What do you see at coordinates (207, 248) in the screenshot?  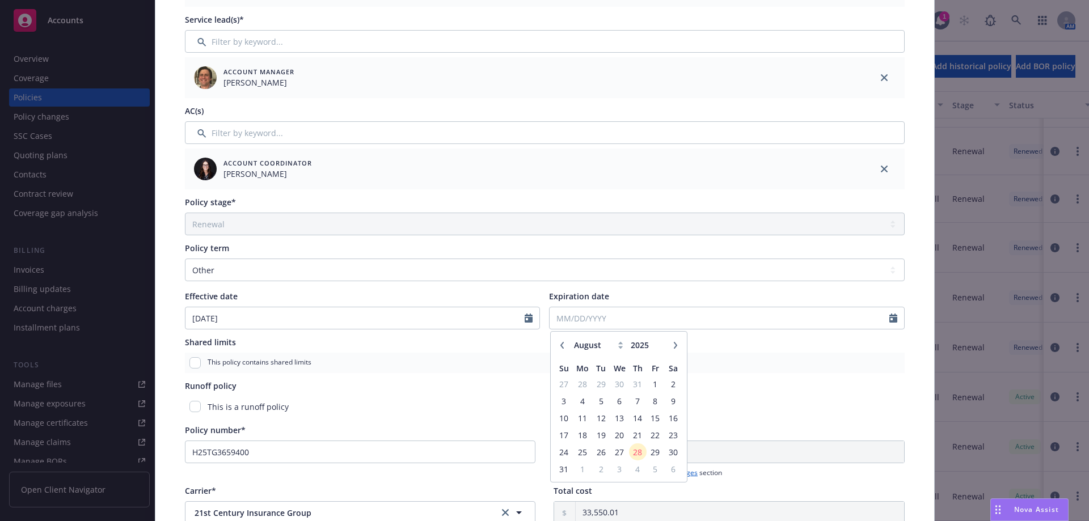 I see `span: Policy term` at bounding box center [207, 248].